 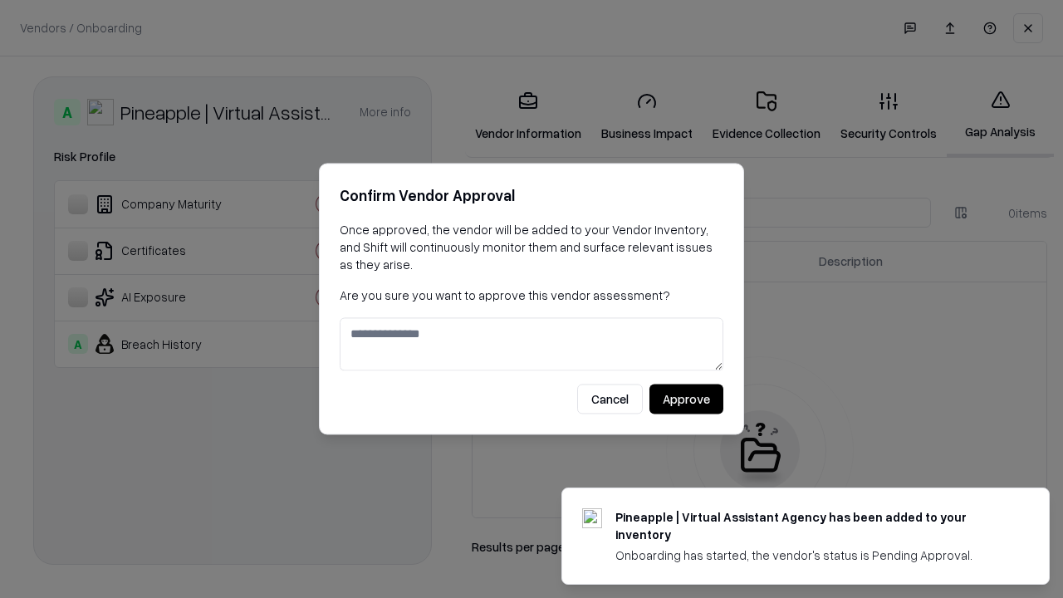 I want to click on button: Approve, so click(x=686, y=400).